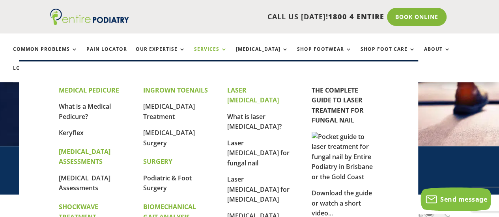  Describe the element at coordinates (85, 112) in the screenshot. I see `a: What is a Medical Pedicure?` at that location.